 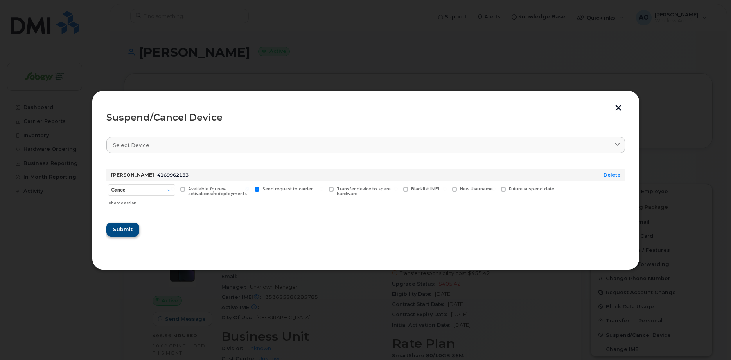 I want to click on a: Select device, so click(x=366, y=145).